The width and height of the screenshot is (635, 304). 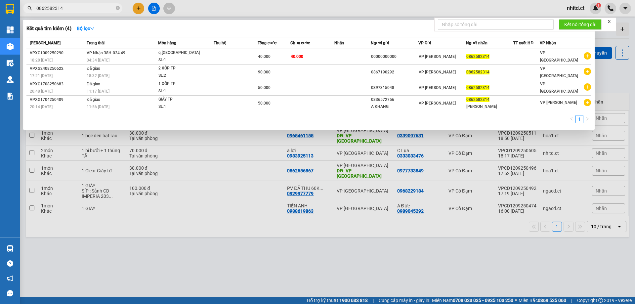 What do you see at coordinates (96, 43) in the screenshot?
I see `span: Trạng thái` at bounding box center [96, 43].